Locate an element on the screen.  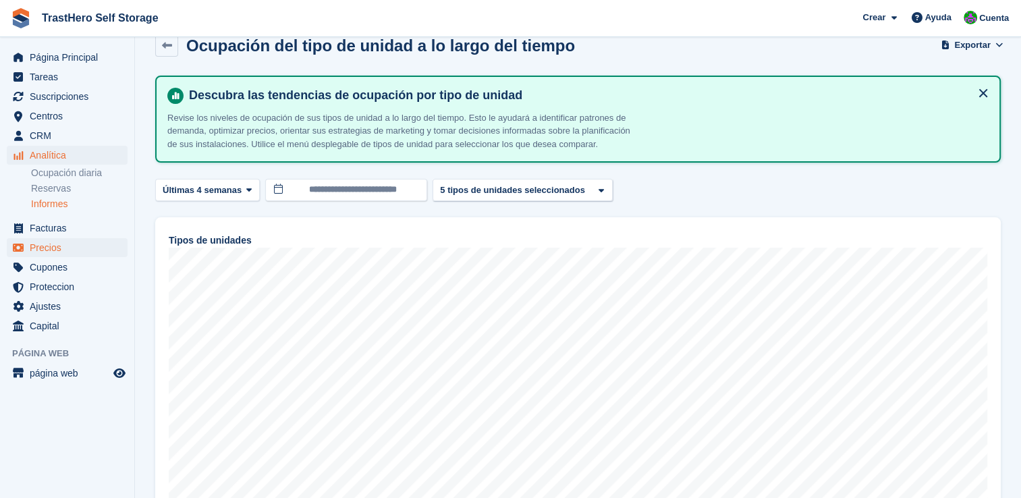
span: Tareas is located at coordinates (70, 77).